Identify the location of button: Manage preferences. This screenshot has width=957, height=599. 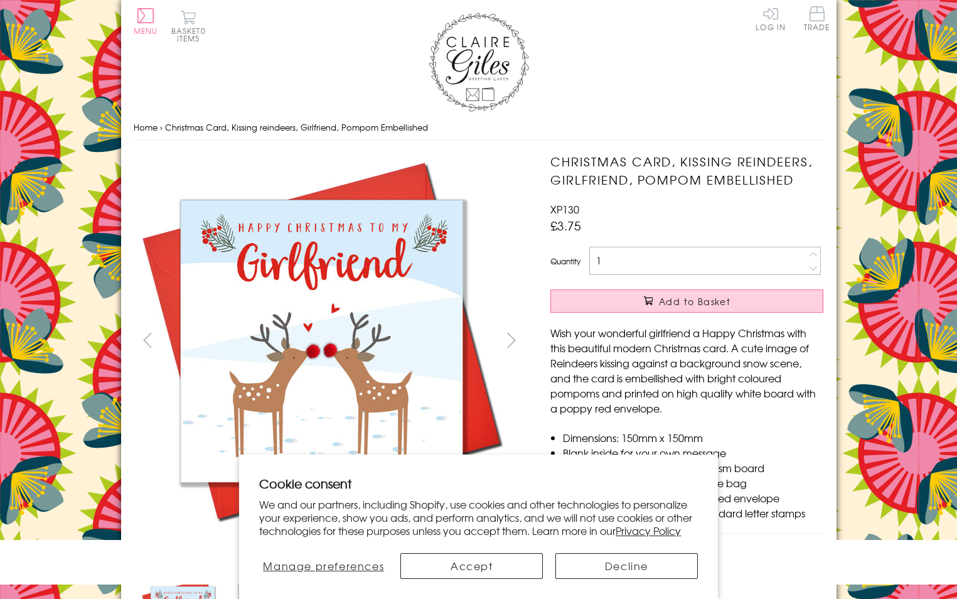
(323, 566).